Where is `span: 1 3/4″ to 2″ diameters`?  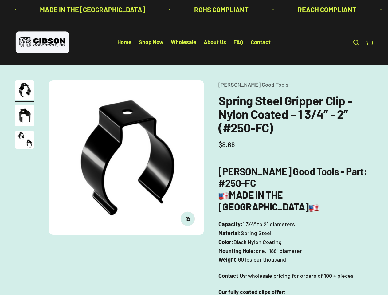 span: 1 3/4″ to 2″ diameters is located at coordinates (269, 224).